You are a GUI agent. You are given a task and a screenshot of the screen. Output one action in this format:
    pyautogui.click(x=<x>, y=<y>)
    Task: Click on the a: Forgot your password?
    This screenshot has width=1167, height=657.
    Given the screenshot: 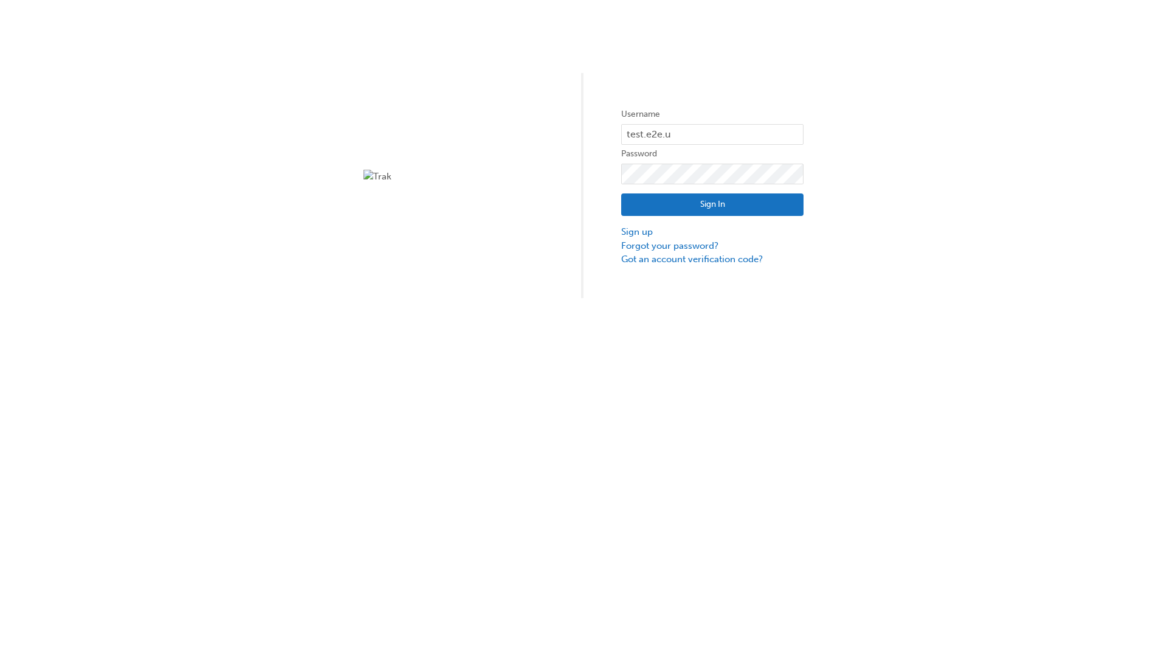 What is the action you would take?
    pyautogui.click(x=712, y=246)
    